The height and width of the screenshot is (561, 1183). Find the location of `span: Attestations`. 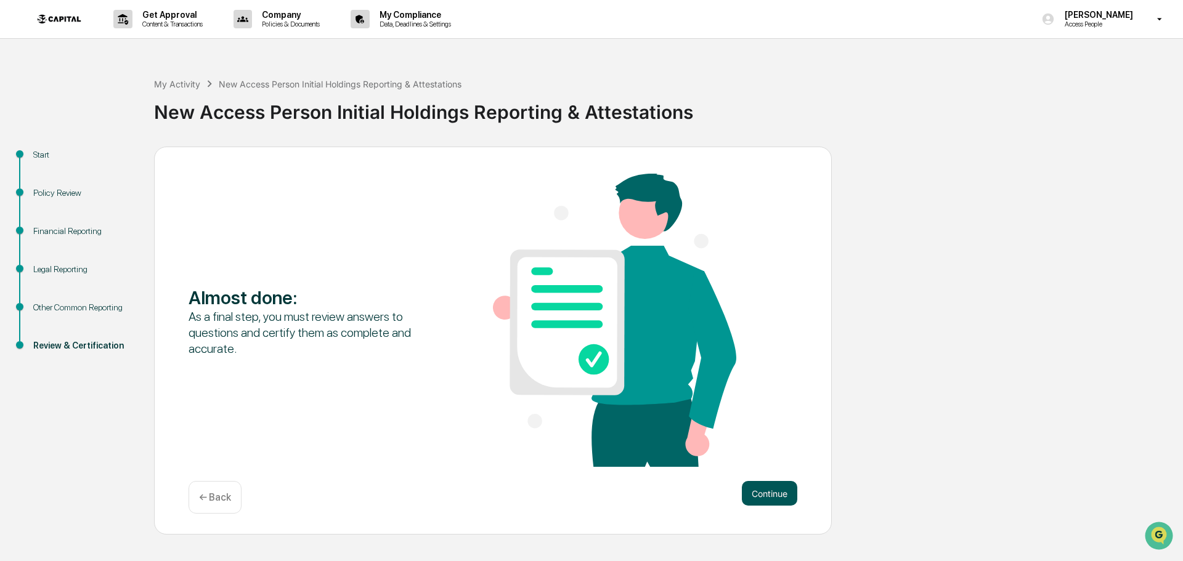

span: Attestations is located at coordinates (127, 161).